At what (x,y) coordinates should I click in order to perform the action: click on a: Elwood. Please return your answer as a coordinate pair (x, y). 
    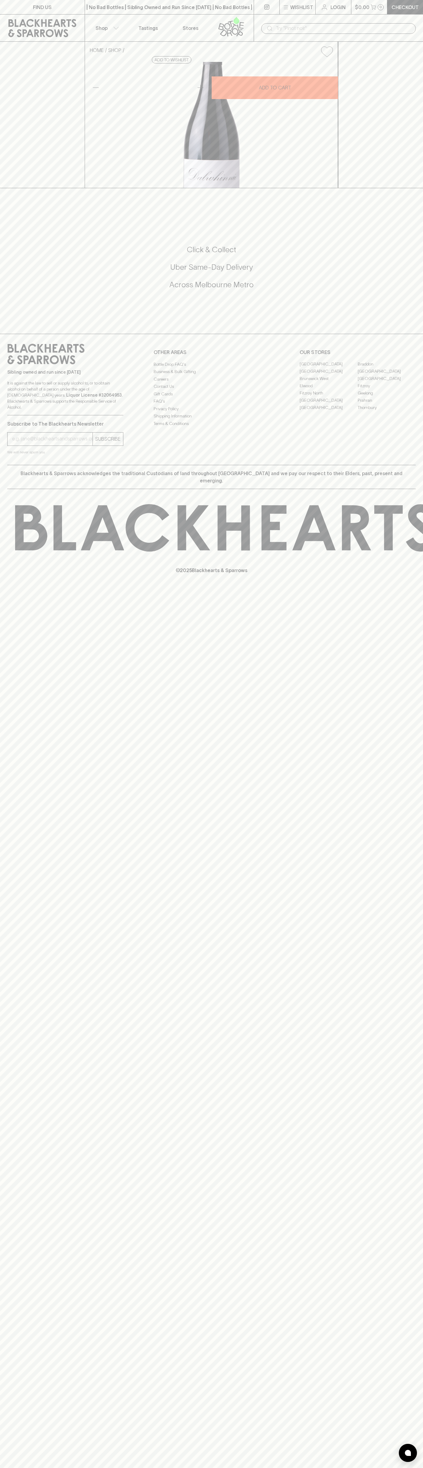
    Looking at the image, I should click on (328, 386).